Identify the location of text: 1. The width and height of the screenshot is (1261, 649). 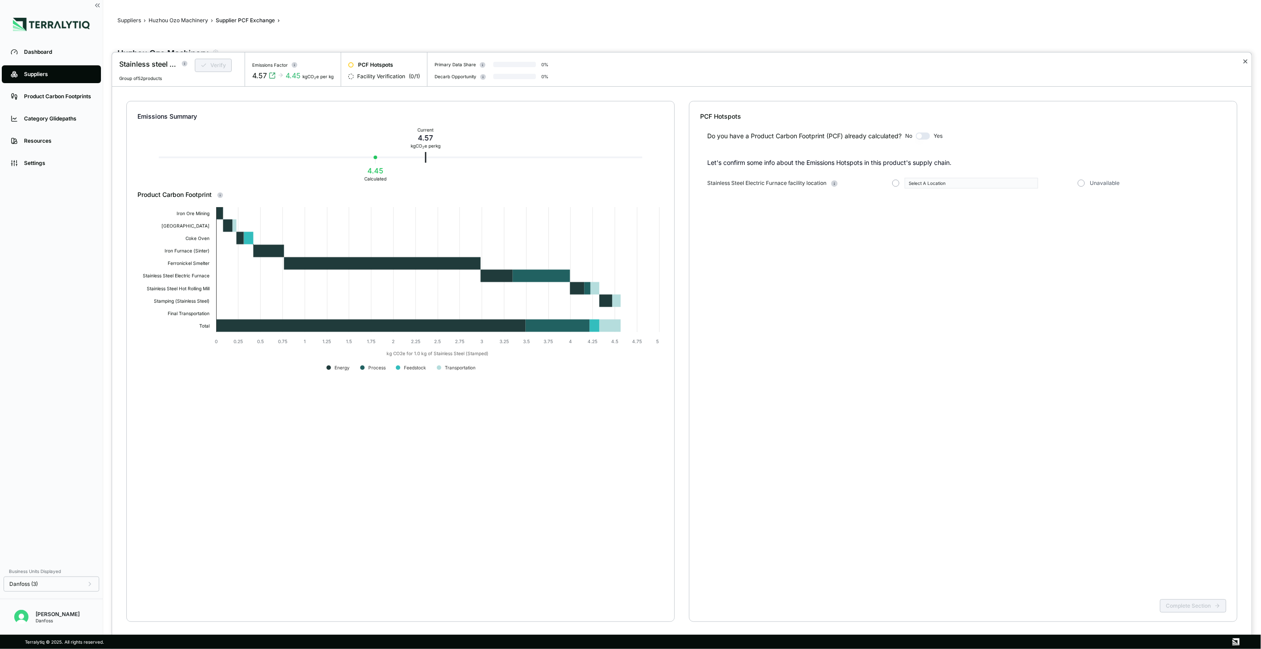
(305, 342).